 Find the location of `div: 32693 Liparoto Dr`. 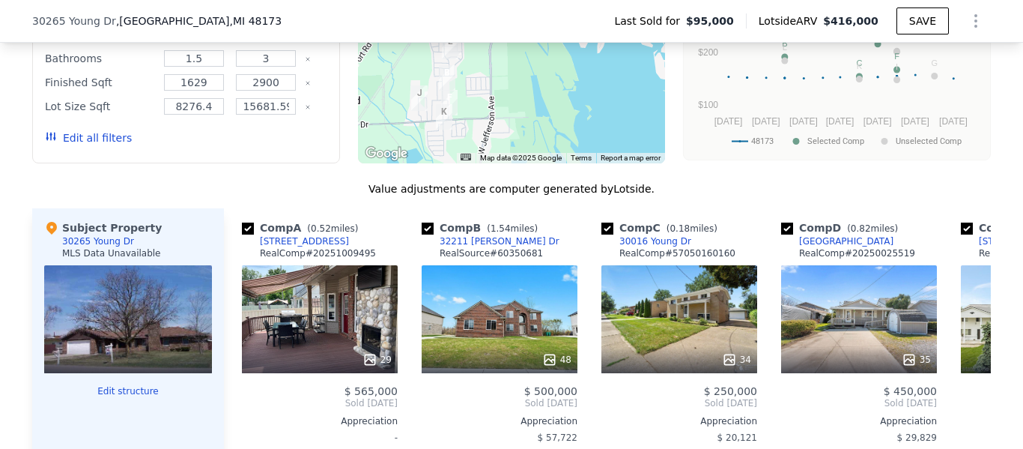

div: 32693 Liparoto Dr is located at coordinates (419, 98).